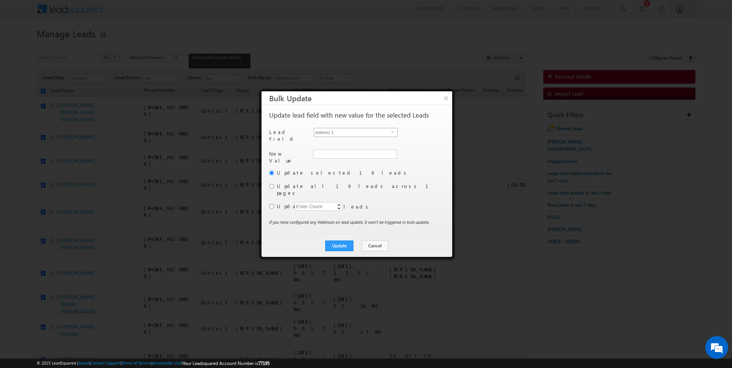 The image size is (732, 368). I want to click on span: 77195, so click(264, 364).